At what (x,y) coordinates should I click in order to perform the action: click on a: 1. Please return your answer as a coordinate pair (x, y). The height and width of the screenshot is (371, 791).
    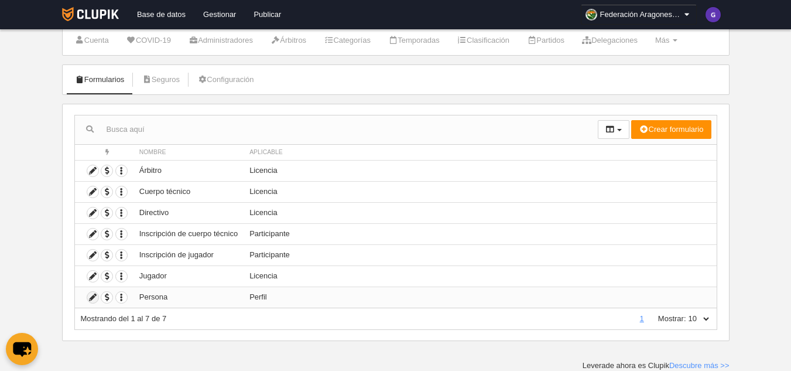
    Looking at the image, I should click on (642, 318).